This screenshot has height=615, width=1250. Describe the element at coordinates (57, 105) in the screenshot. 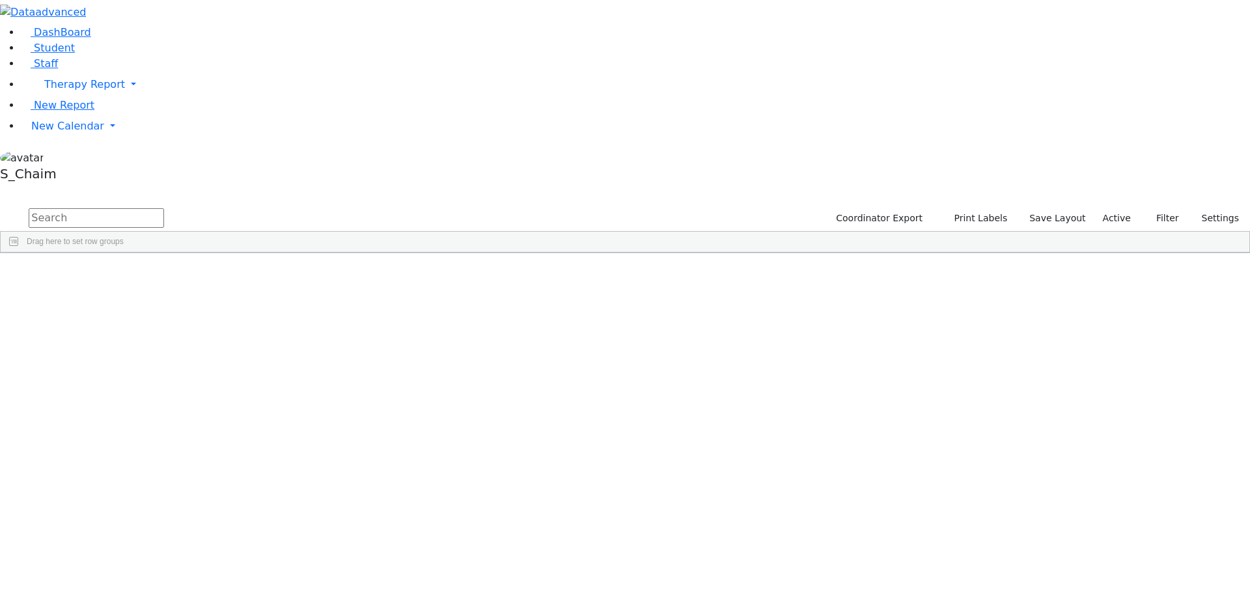

I see `a: New Report` at that location.